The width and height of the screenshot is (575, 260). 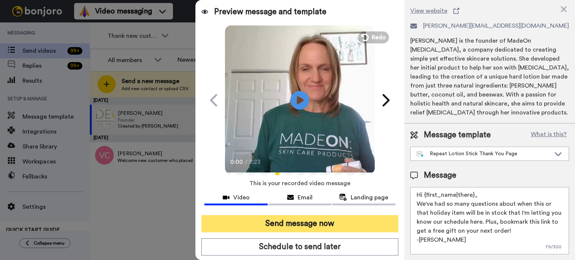 I want to click on img: tab_domain_overview_orange.svg, so click(x=23, y=46).